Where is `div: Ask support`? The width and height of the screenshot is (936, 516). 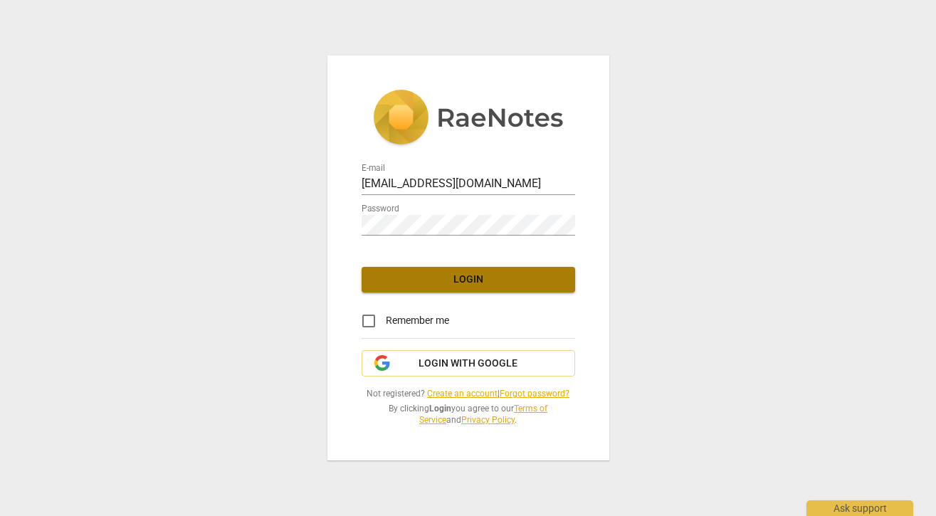 div: Ask support is located at coordinates (860, 508).